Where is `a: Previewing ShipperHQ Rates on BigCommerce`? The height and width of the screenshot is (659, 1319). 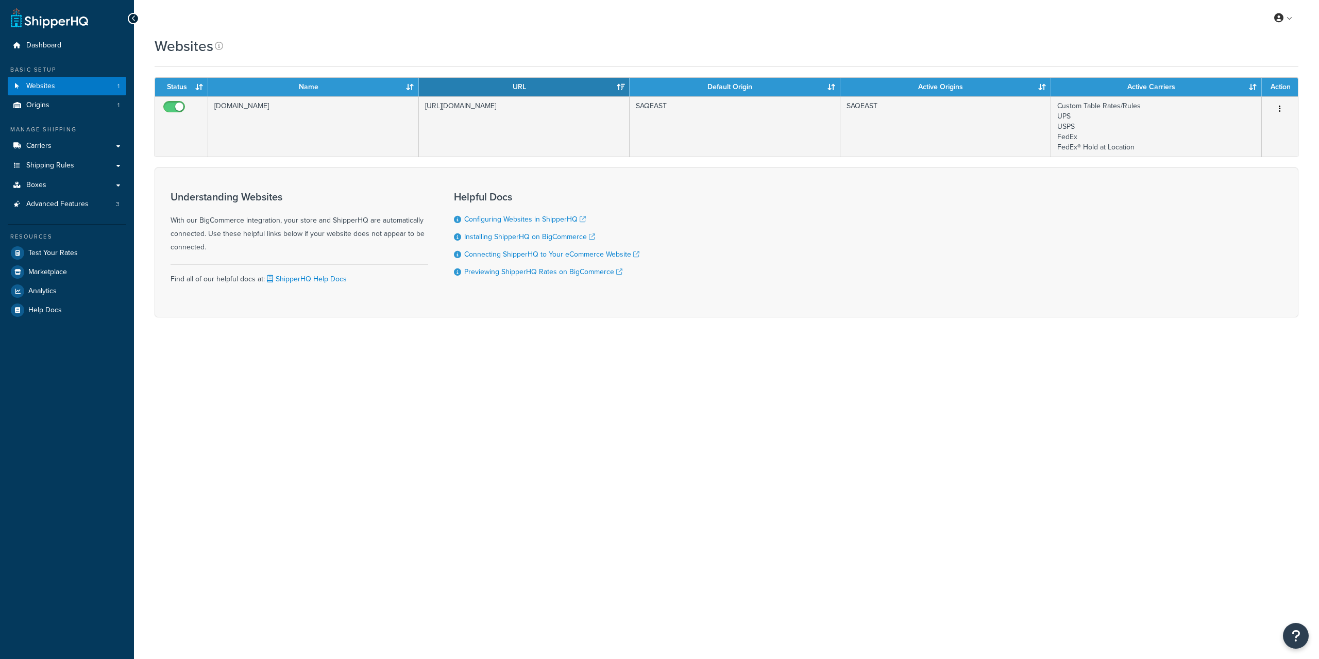
a: Previewing ShipperHQ Rates on BigCommerce is located at coordinates (543, 272).